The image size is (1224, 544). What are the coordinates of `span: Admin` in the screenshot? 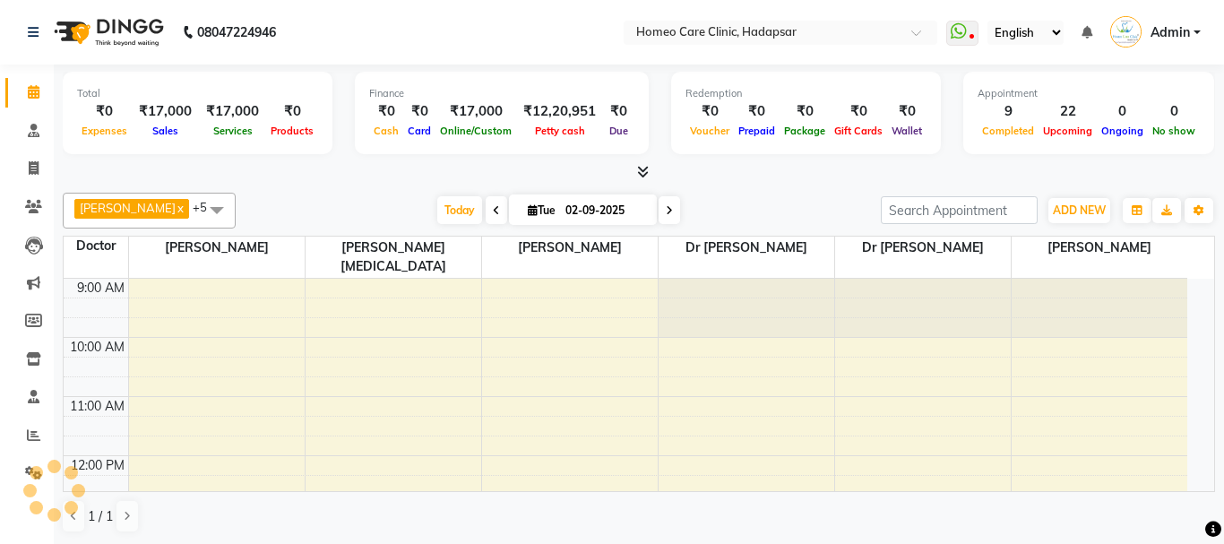 It's located at (1170, 32).